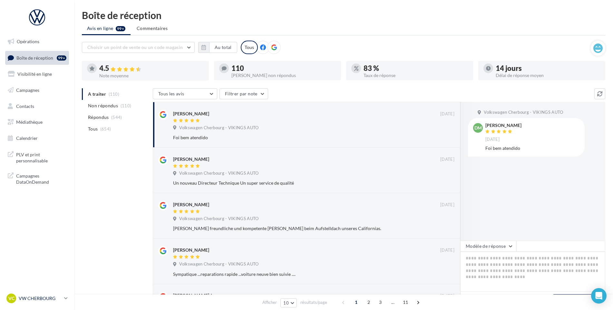 The width and height of the screenshot is (613, 310). What do you see at coordinates (380, 302) in the screenshot?
I see `span: 3` at bounding box center [380, 302].